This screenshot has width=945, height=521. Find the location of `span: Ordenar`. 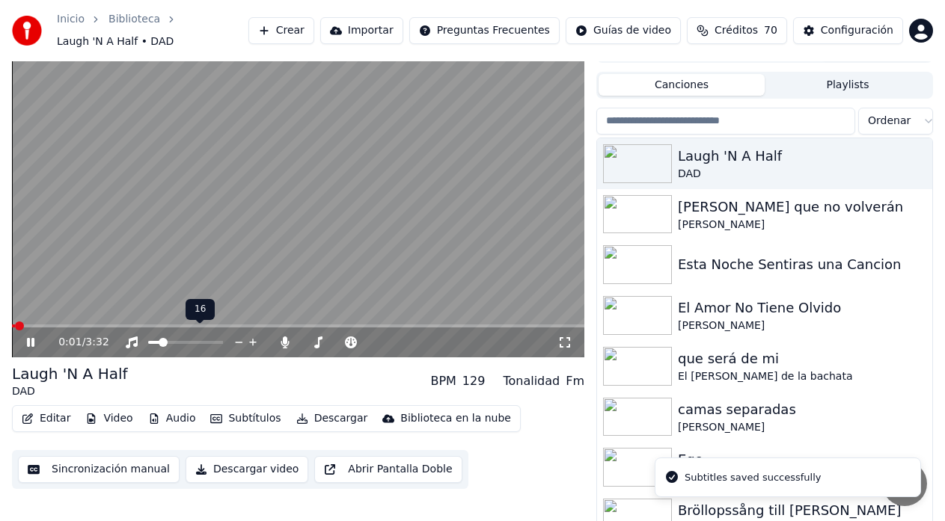

span: Ordenar is located at coordinates (889, 121).